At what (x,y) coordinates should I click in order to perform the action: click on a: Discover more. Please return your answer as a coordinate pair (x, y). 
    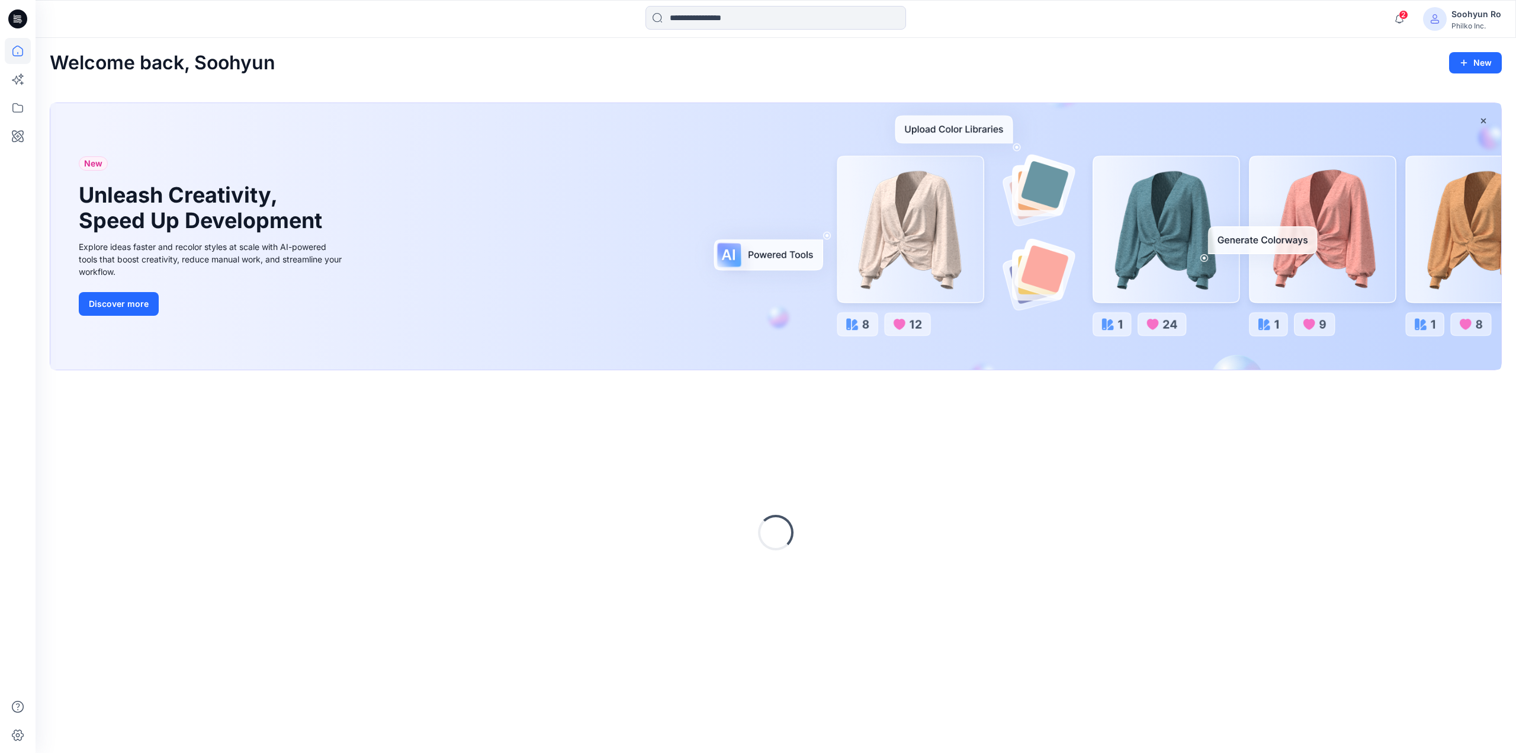
    Looking at the image, I should click on (212, 304).